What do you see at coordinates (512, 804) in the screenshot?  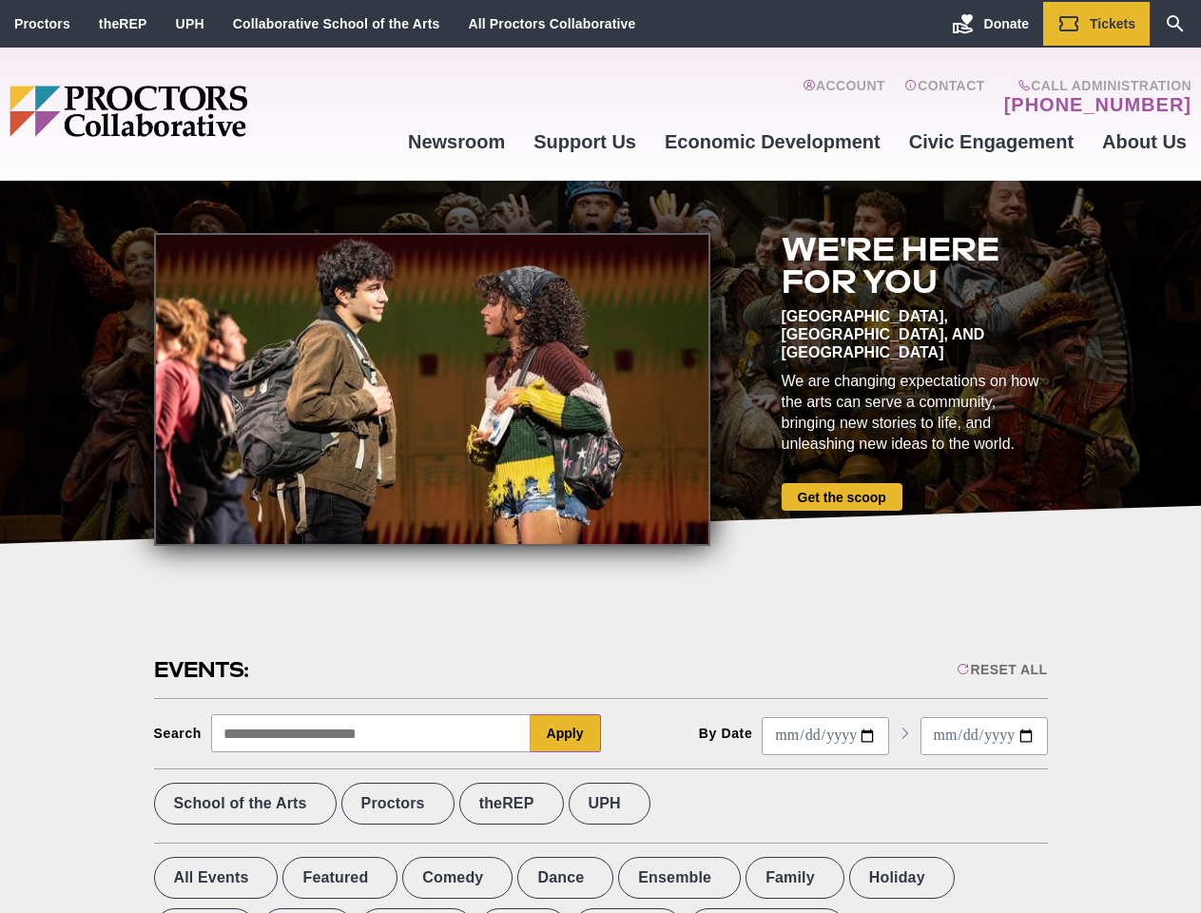 I see `label: theREP` at bounding box center [512, 804].